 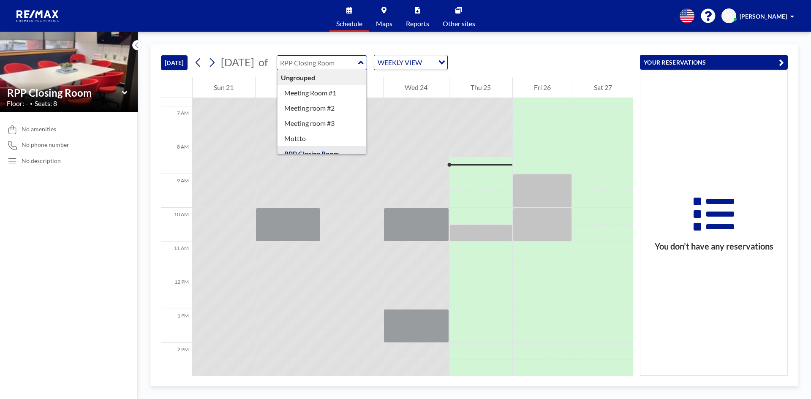 I want to click on div: Meeting room #3, so click(x=322, y=123).